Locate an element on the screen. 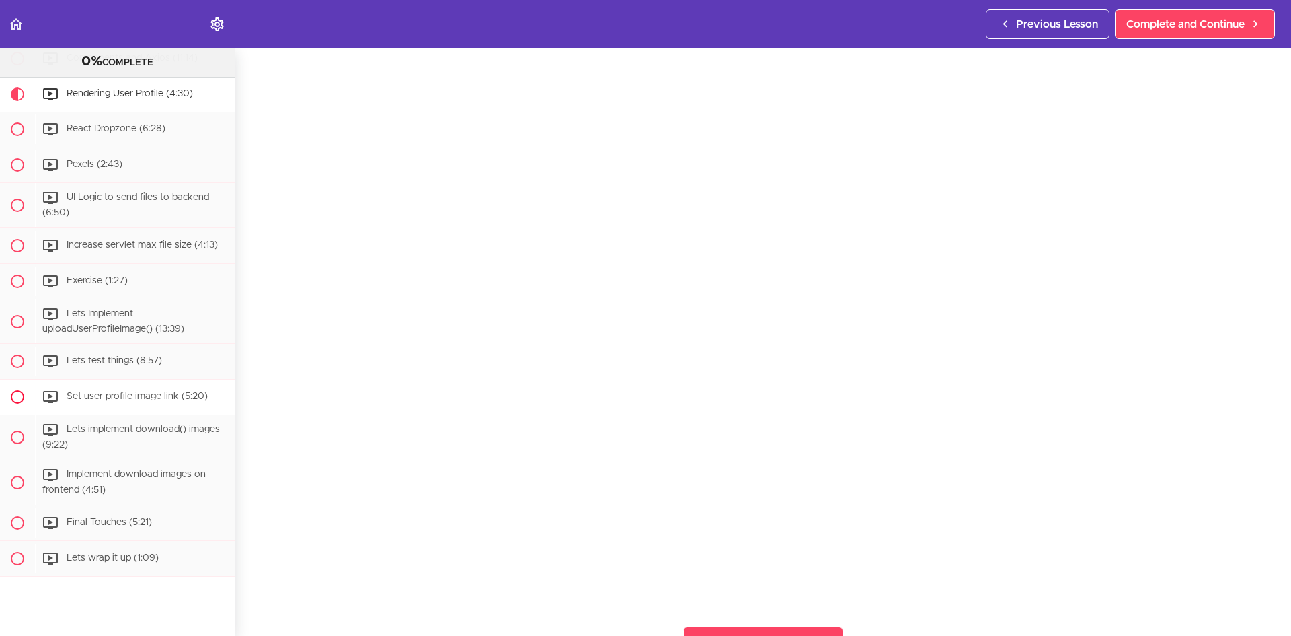 The height and width of the screenshot is (636, 1291). span: Lets wrap it up (1:09) is located at coordinates (112, 557).